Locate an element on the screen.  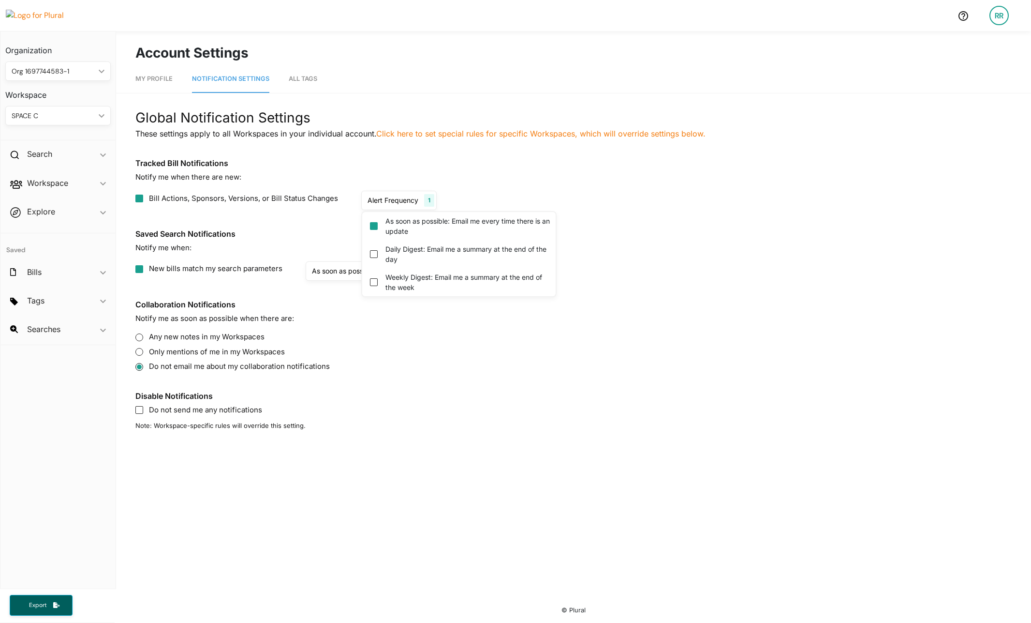
span: Notification Settings is located at coordinates (231, 78).